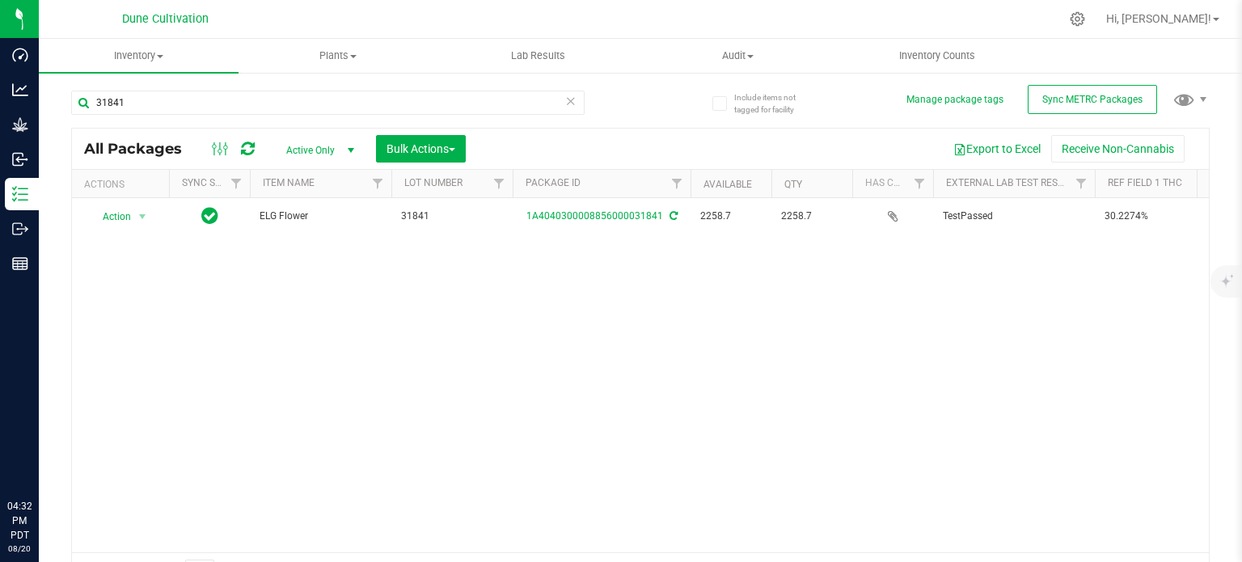 The height and width of the screenshot is (562, 1242). Describe the element at coordinates (138, 56) in the screenshot. I see `a: Inventory` at that location.